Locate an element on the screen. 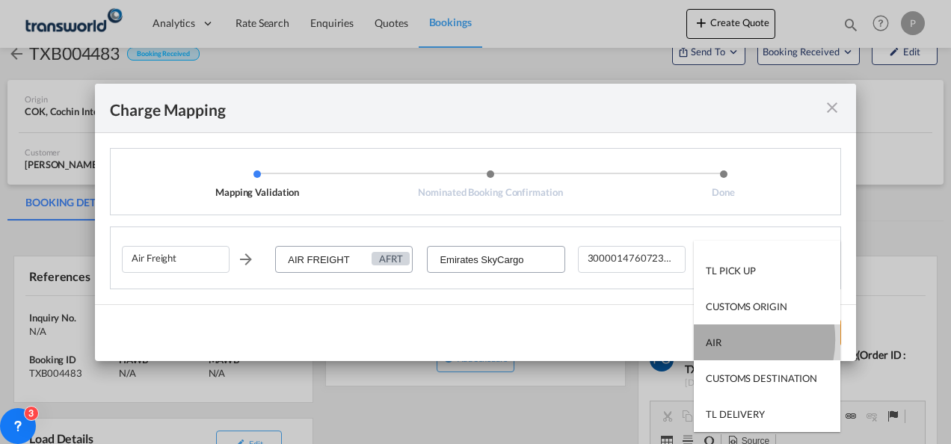  body: Editor, editor14 is located at coordinates (137, 22).